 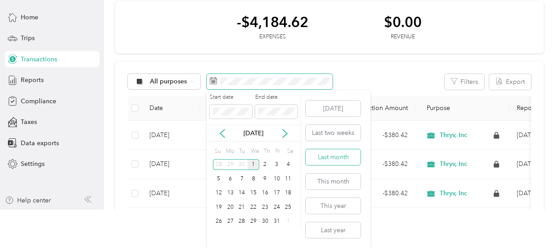 I want to click on button: Filters, so click(x=465, y=81).